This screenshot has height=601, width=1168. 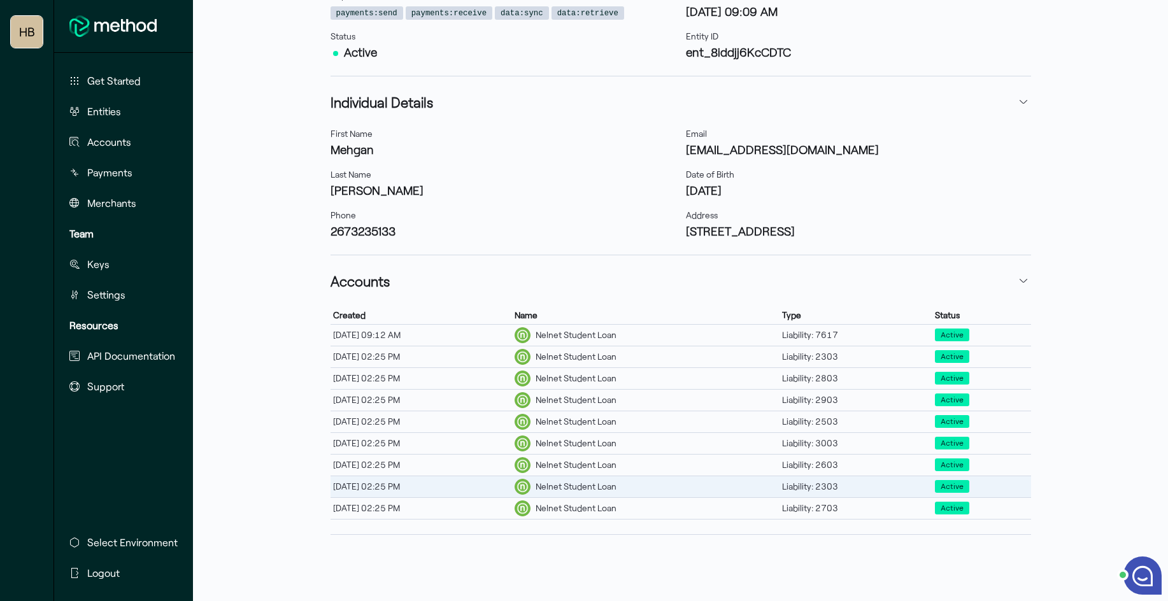 What do you see at coordinates (360, 281) in the screenshot?
I see `h3: Accounts` at bounding box center [360, 281].